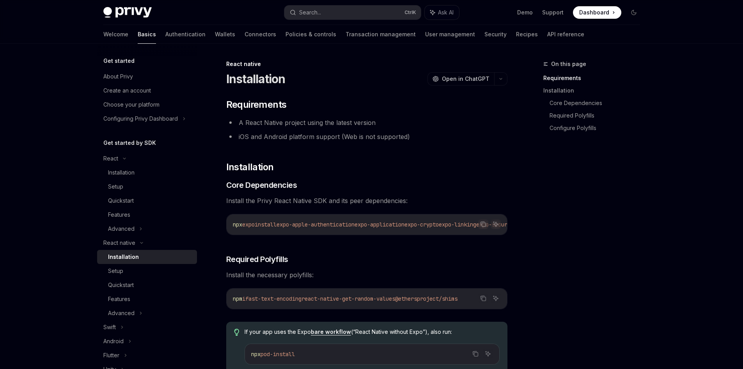 Image resolution: width=743 pixels, height=369 pixels. I want to click on a: Transaction management, so click(381, 34).